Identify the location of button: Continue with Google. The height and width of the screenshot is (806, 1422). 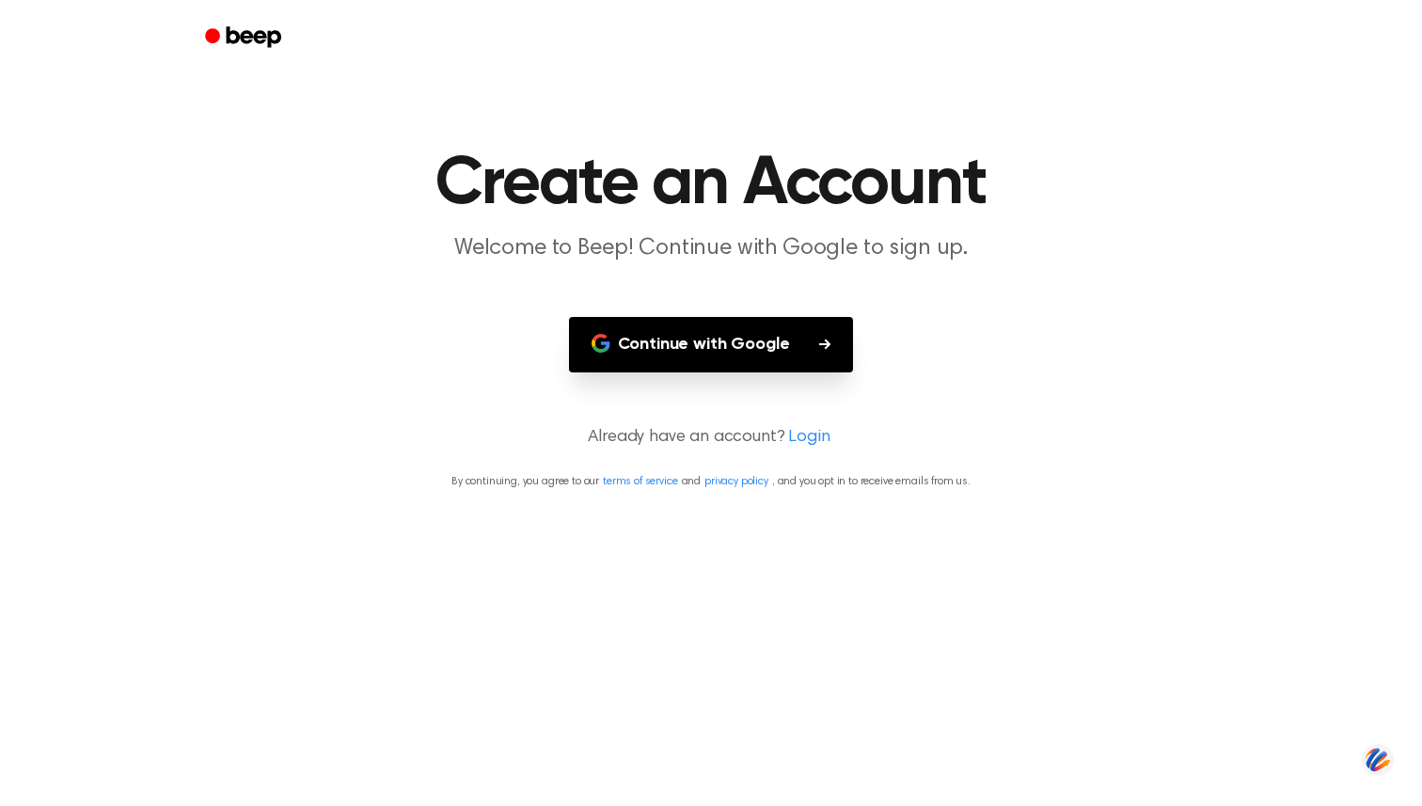
(711, 344).